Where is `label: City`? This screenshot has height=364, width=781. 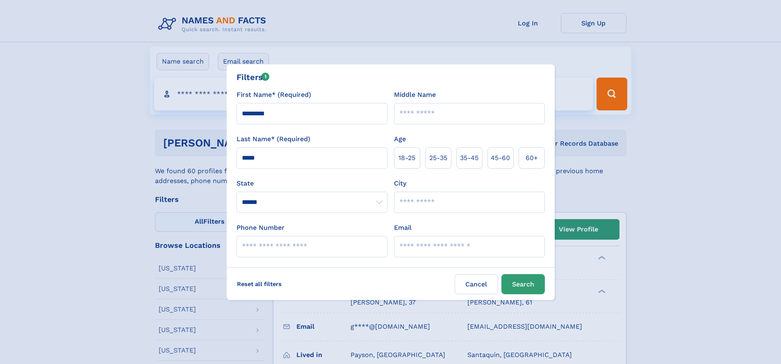
label: City is located at coordinates (400, 183).